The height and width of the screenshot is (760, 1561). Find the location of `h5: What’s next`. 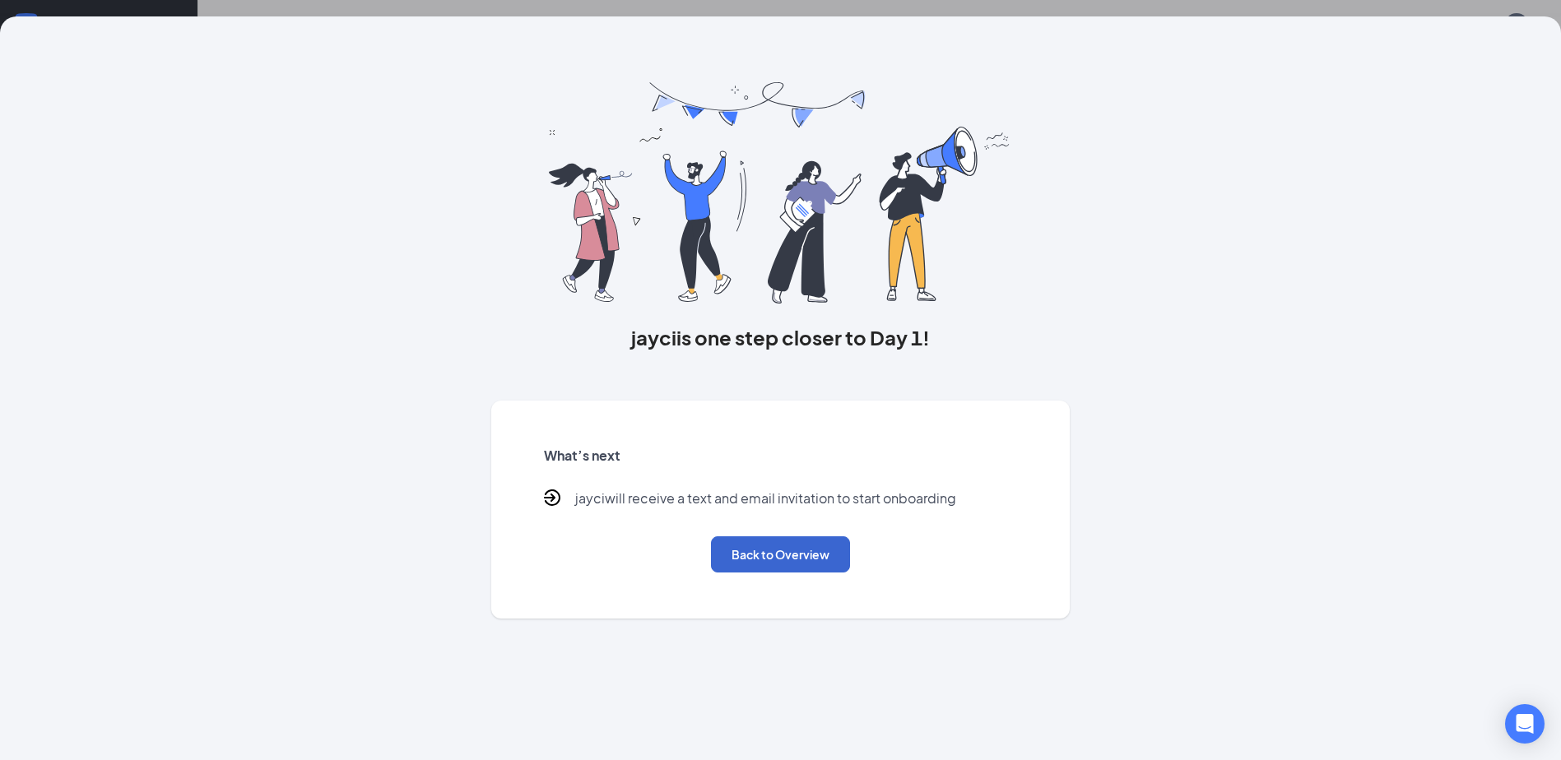

h5: What’s next is located at coordinates (781, 456).